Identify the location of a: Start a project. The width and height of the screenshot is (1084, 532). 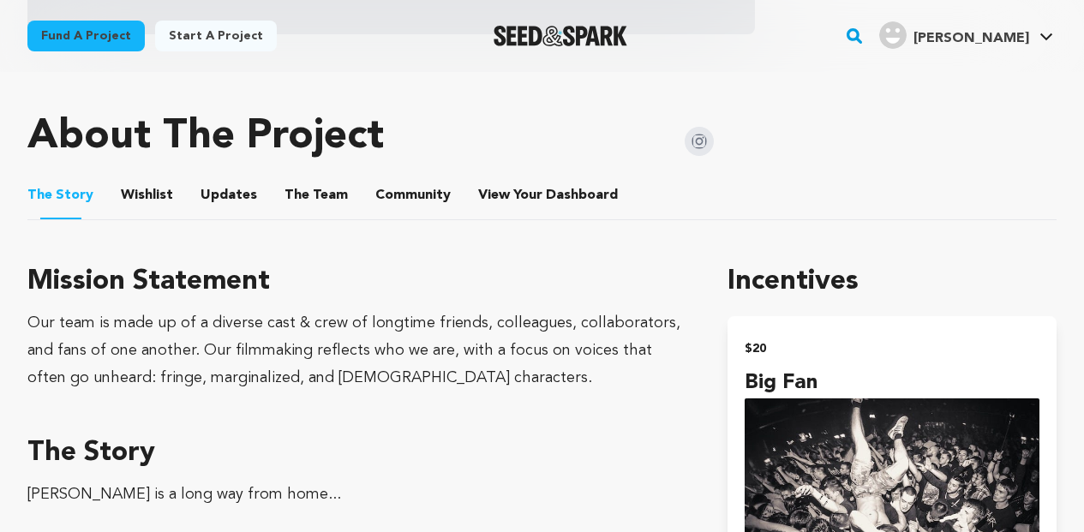
(216, 36).